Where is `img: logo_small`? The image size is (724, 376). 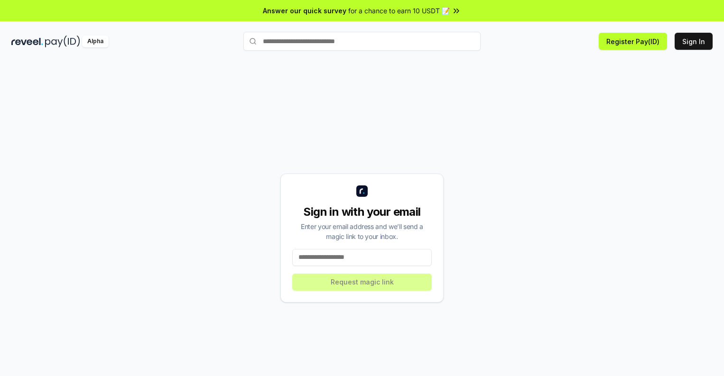
img: logo_small is located at coordinates (362, 191).